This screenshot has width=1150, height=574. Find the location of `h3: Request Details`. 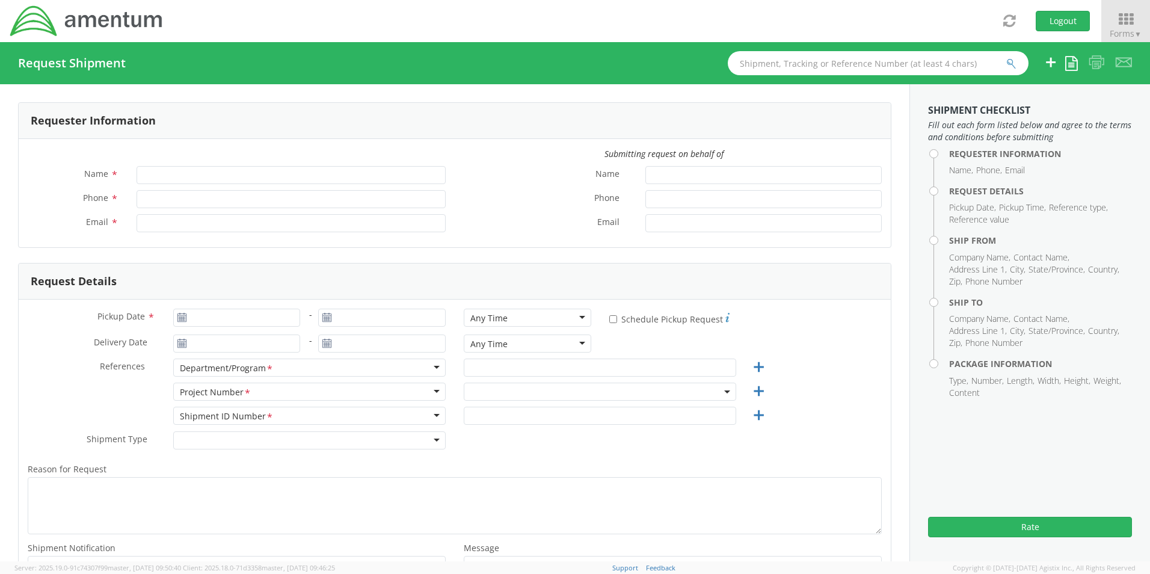

h3: Request Details is located at coordinates (73, 281).